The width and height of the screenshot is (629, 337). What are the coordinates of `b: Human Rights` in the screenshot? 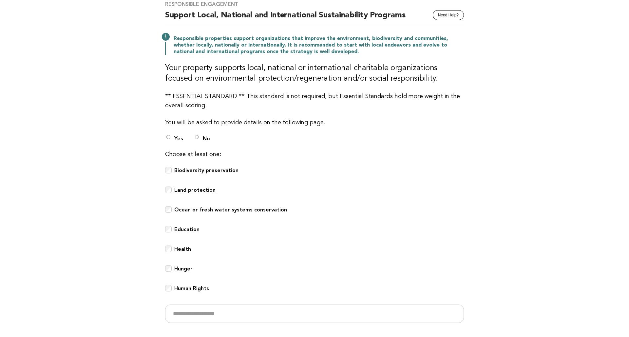 It's located at (192, 288).